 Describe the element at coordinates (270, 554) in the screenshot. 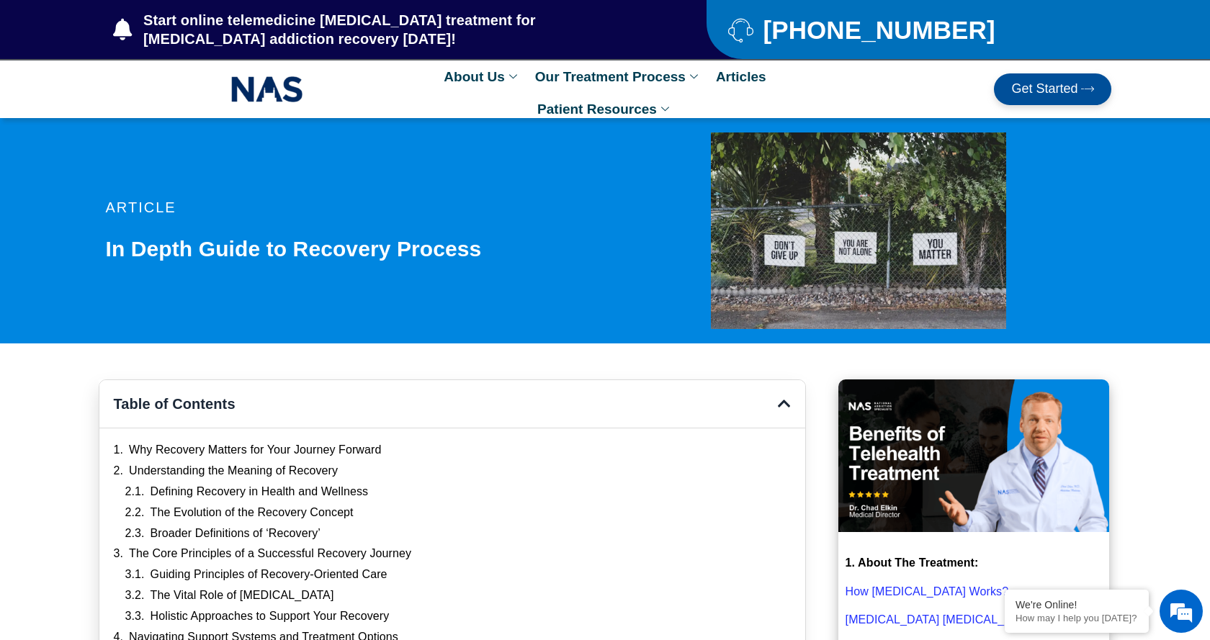

I see `a: The Core Principles of a Successful Recovery Journey` at that location.